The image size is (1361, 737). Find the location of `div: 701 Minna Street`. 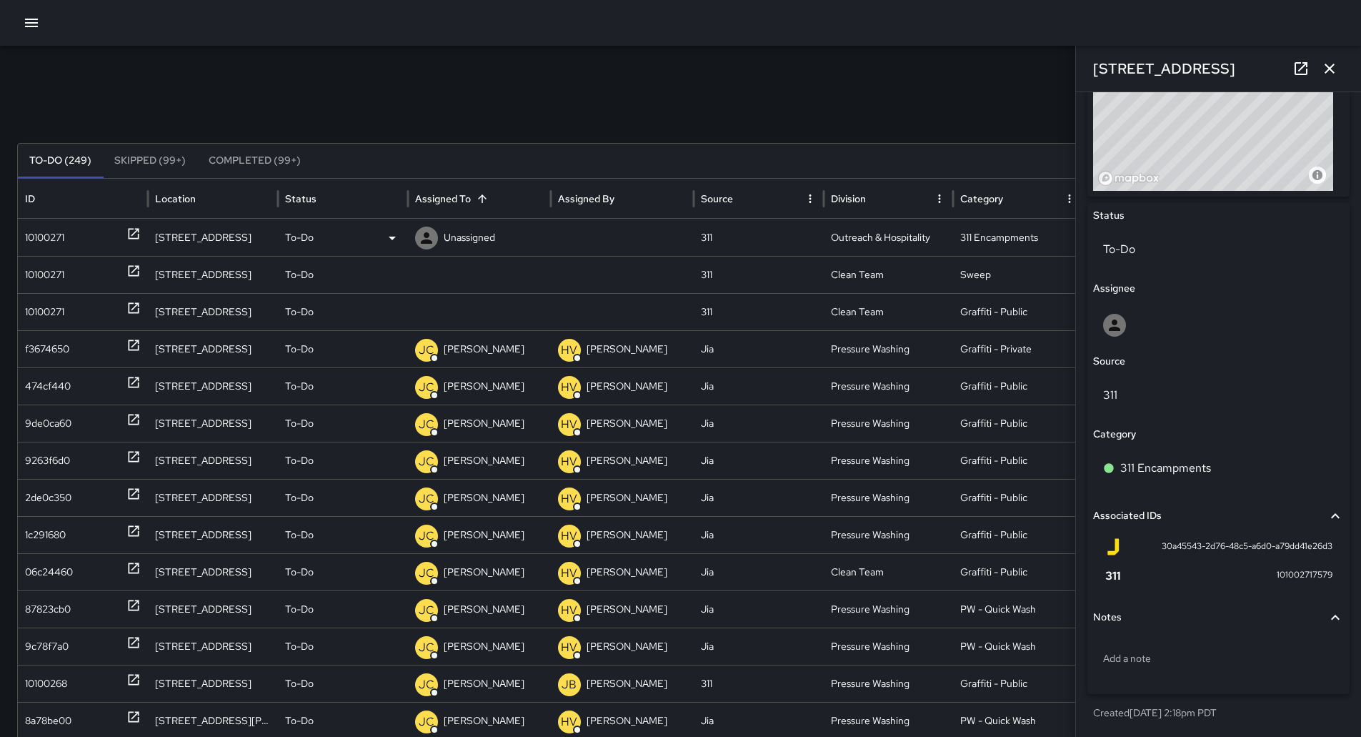

div: 701 Minna Street is located at coordinates (213, 646).